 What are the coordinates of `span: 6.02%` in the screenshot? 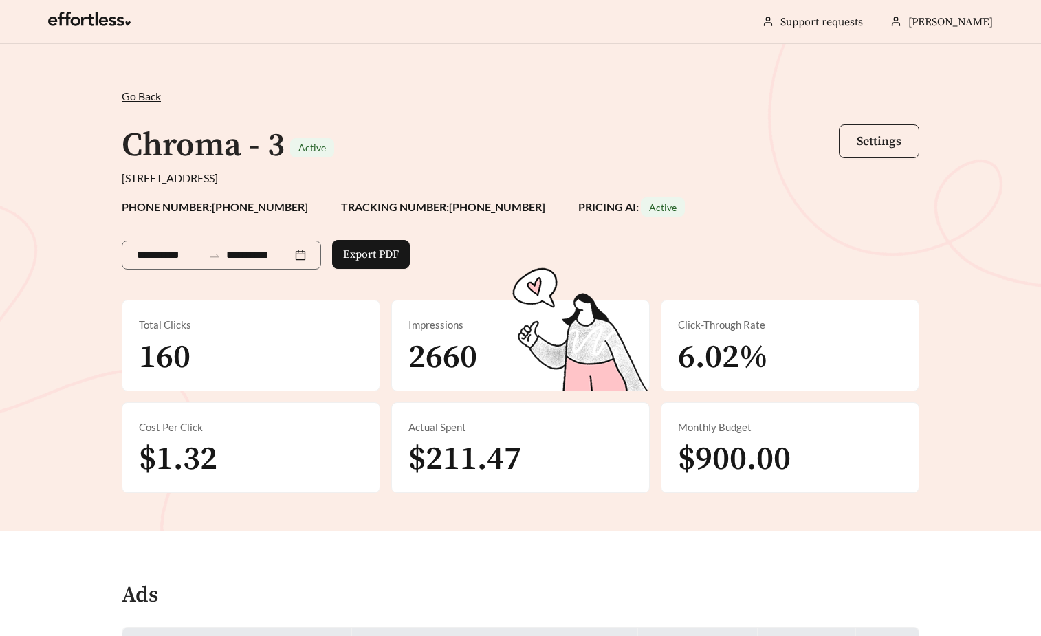 It's located at (722, 357).